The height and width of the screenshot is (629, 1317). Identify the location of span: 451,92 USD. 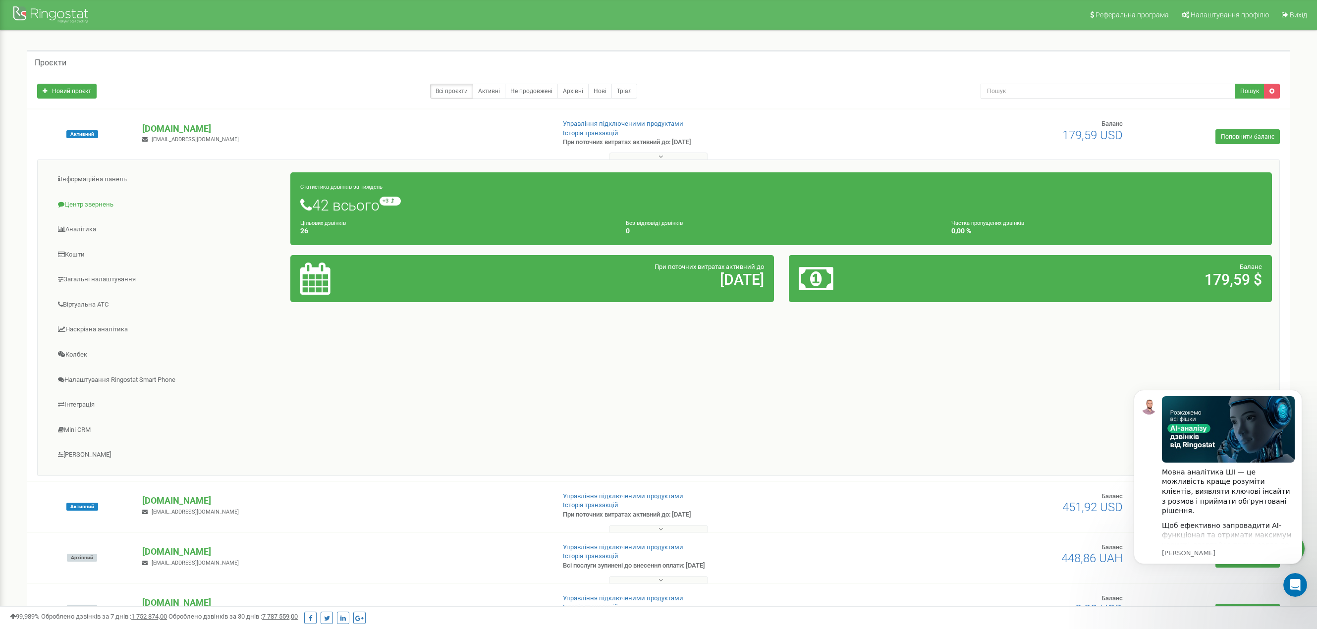
(1092, 507).